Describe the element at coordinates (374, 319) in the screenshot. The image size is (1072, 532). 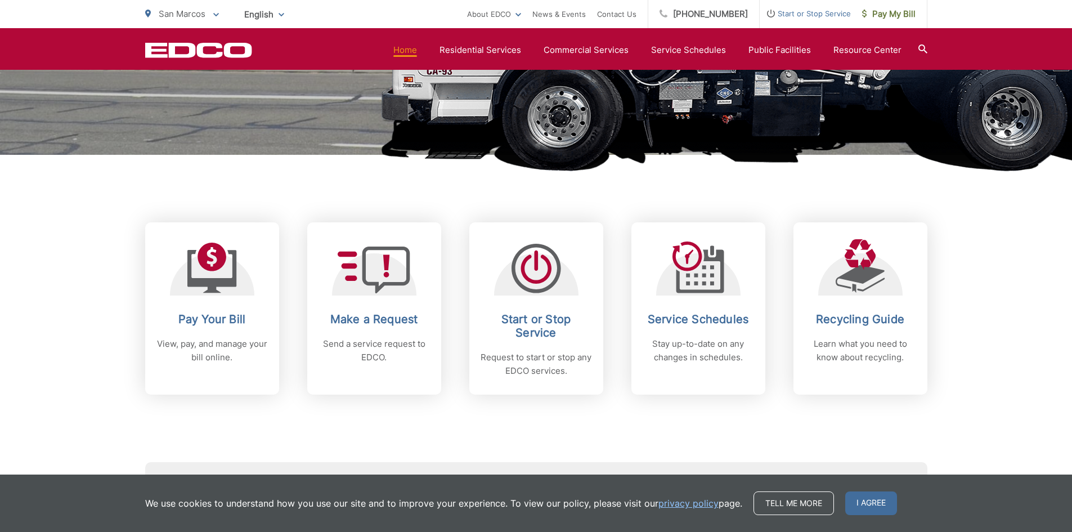
I see `h2: Make a Request` at that location.